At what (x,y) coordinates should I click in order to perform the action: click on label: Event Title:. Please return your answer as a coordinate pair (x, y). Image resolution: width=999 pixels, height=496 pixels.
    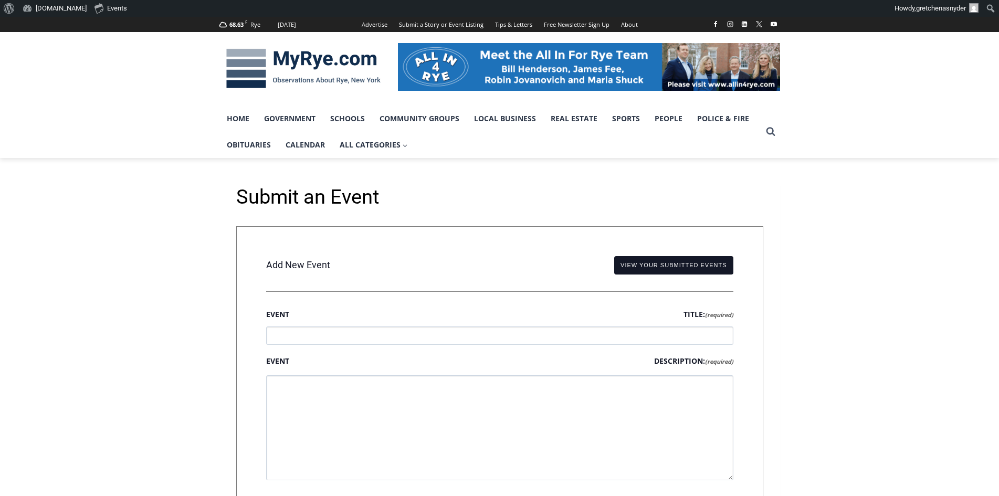
    Looking at the image, I should click on (500, 314).